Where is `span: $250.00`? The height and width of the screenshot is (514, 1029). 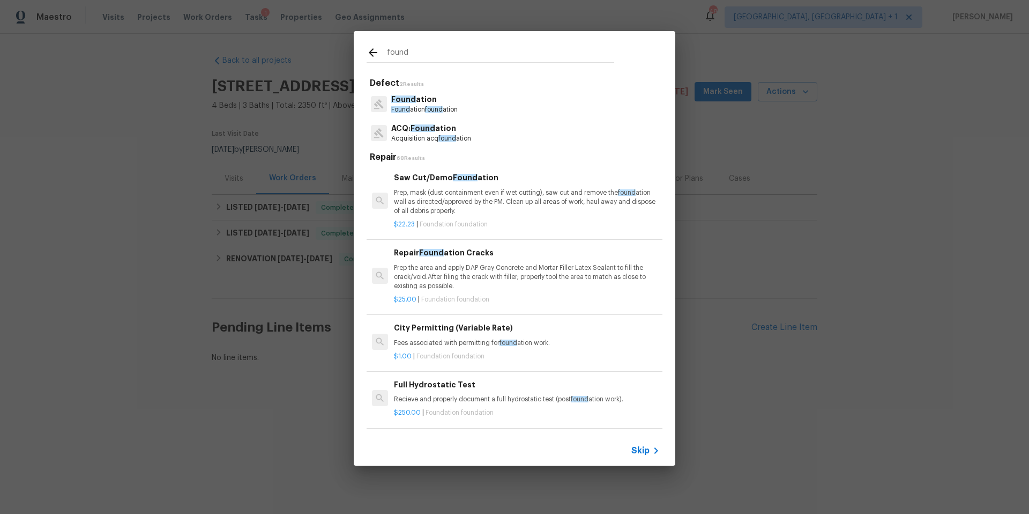 span: $250.00 is located at coordinates (407, 412).